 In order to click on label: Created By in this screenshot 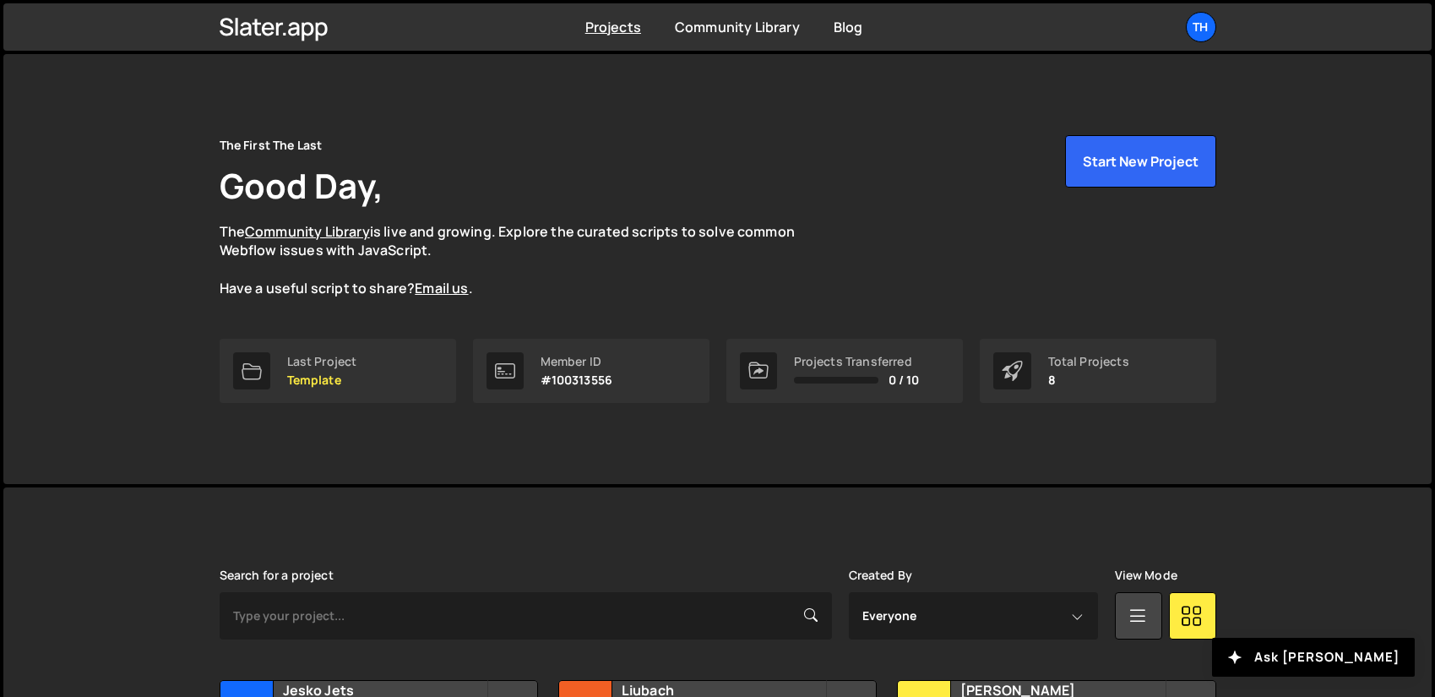, I will do `click(881, 575)`.